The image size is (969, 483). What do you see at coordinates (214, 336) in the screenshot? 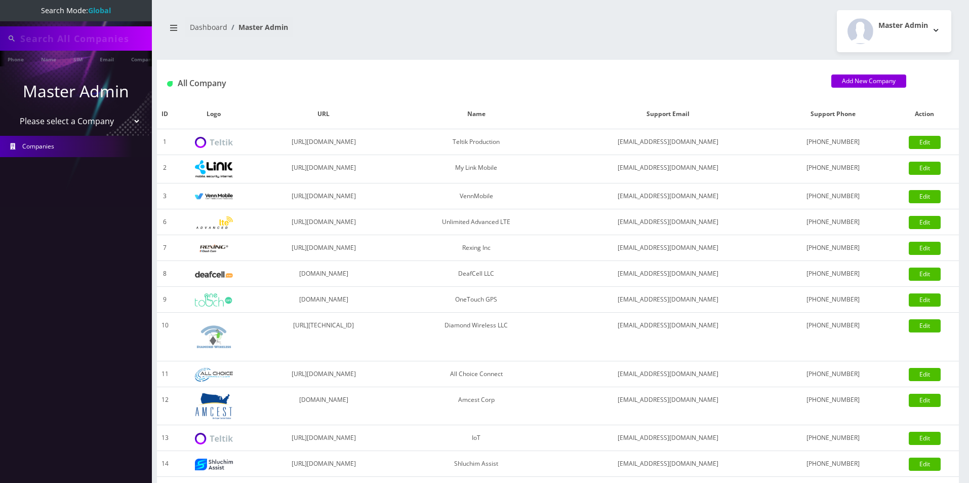
I see `img: Diamond Wireless LLC` at bounding box center [214, 336].